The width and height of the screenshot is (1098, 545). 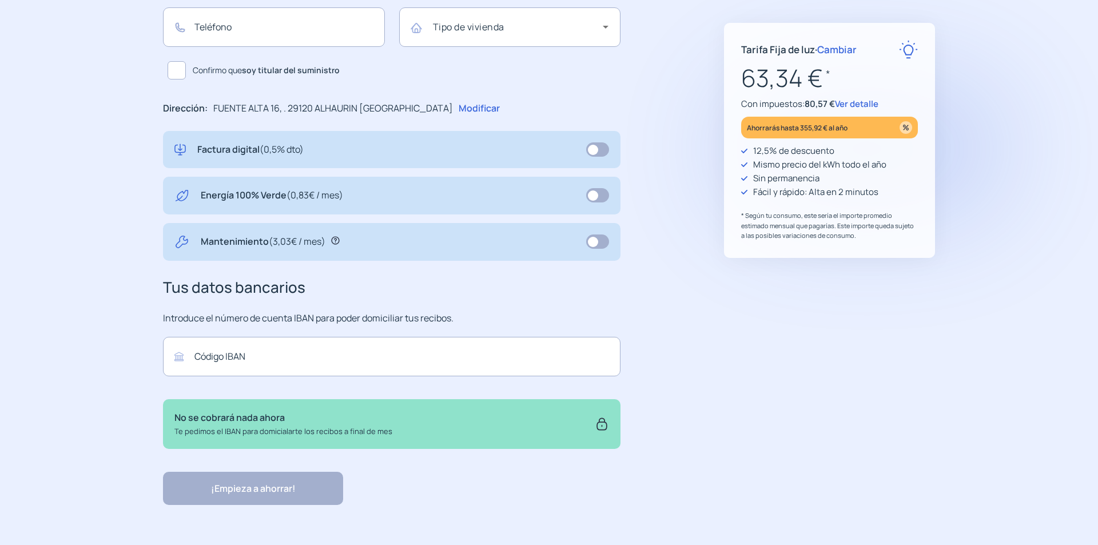 I want to click on p: Tarifa Fija de luz ·, so click(x=799, y=49).